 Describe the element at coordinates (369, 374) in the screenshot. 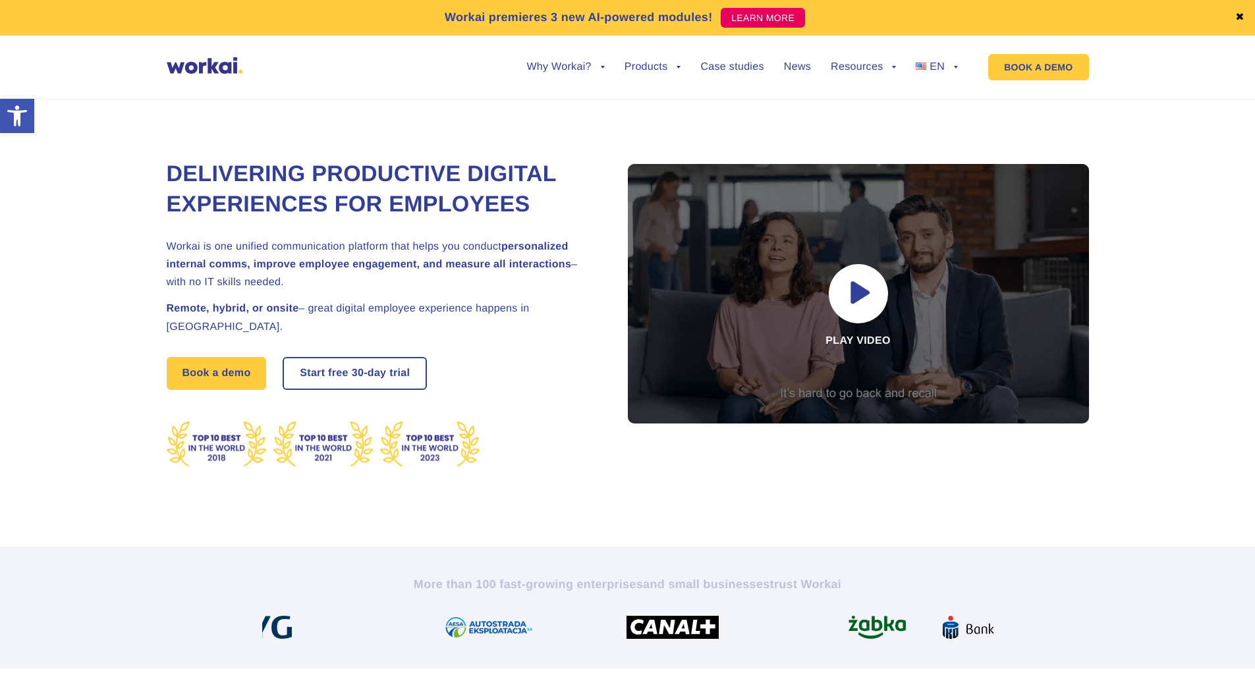

I see `i: 30-day` at that location.